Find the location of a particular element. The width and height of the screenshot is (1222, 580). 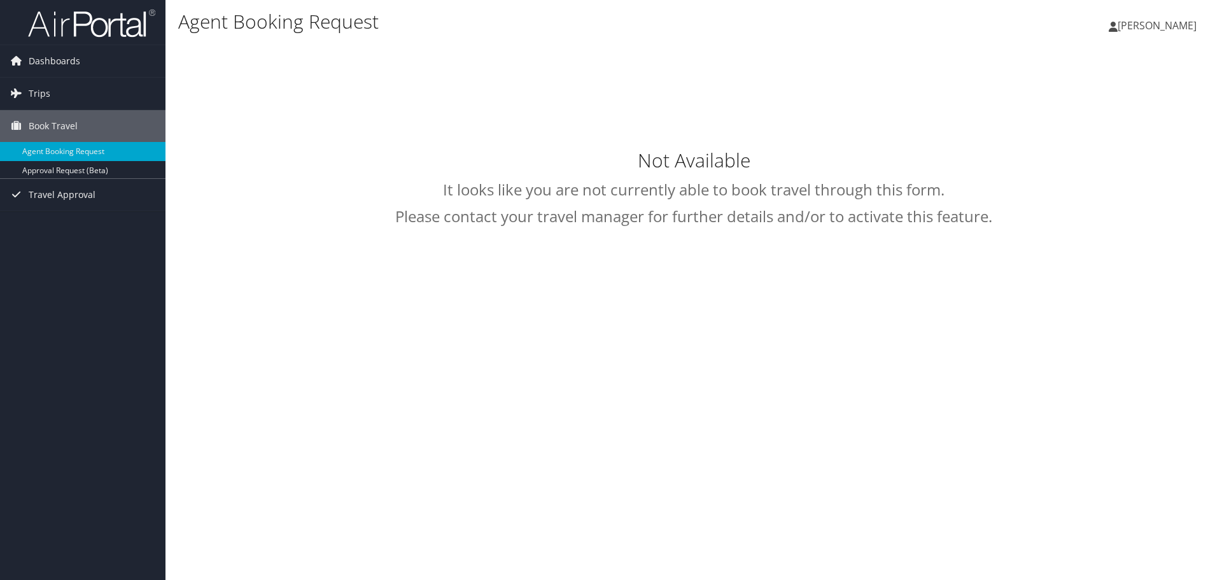

span: Travel Approval is located at coordinates (62, 195).